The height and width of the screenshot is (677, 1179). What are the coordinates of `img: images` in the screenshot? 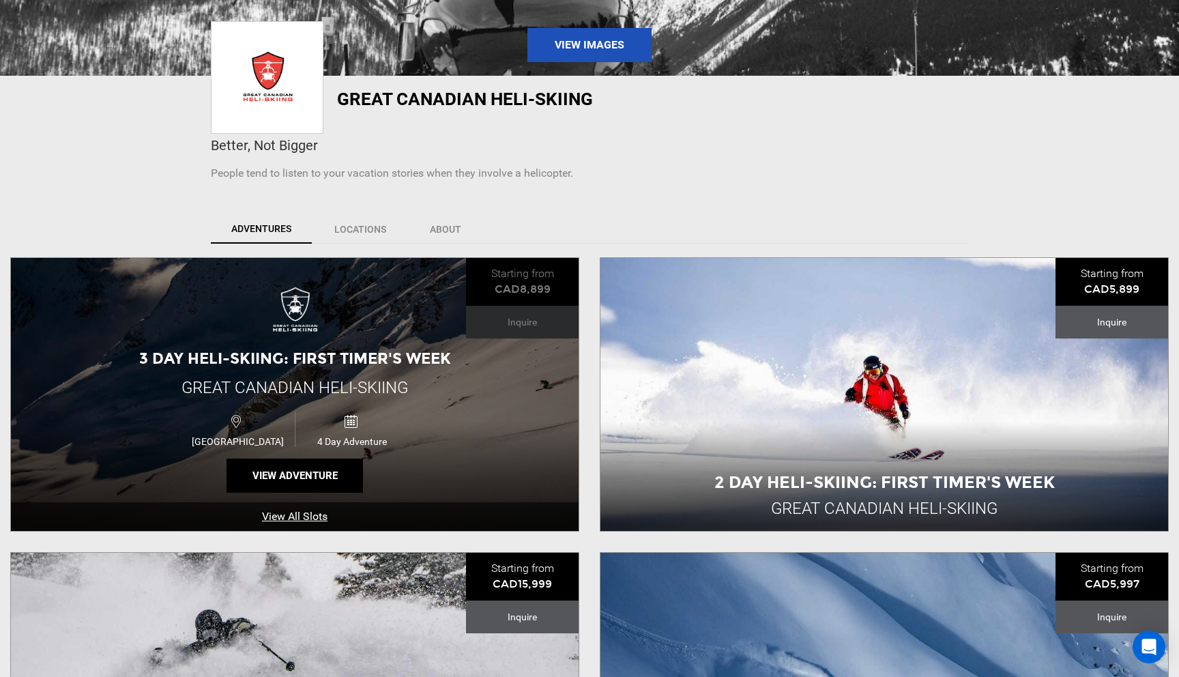 It's located at (295, 314).